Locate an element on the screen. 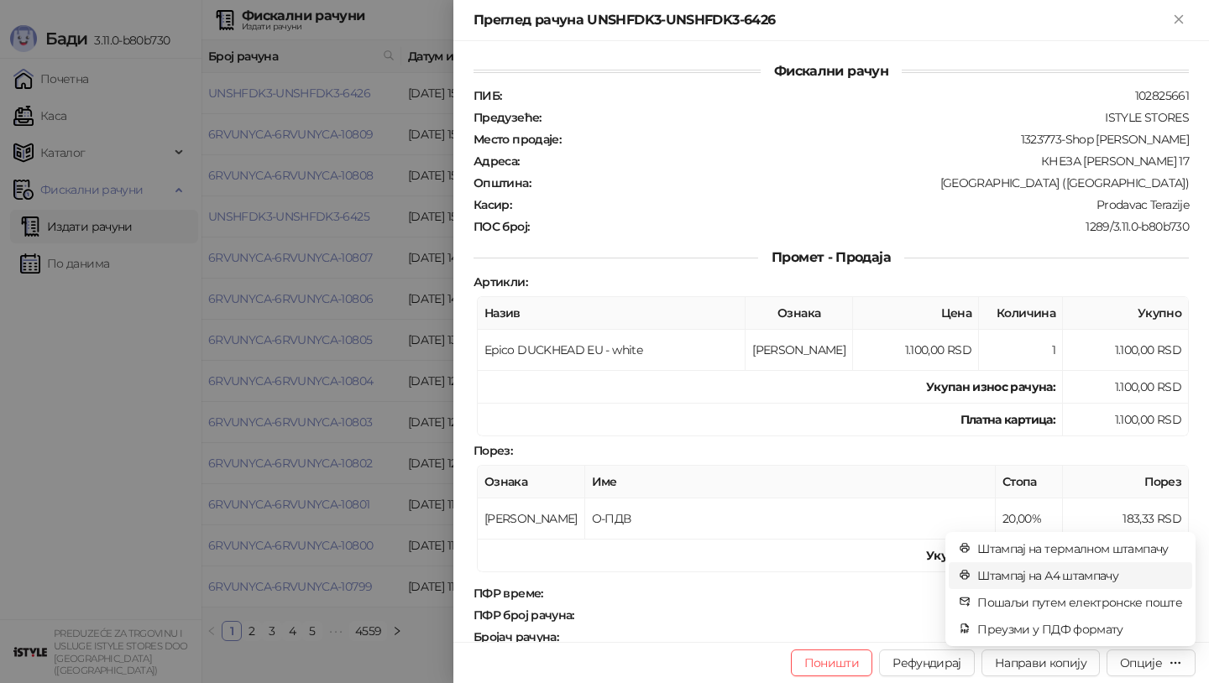 This screenshot has height=683, width=1209. strong: Укупан износ пореза: is located at coordinates (991, 556).